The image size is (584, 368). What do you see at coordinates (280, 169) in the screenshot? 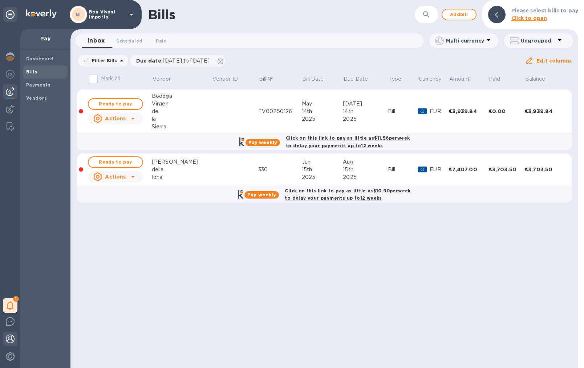
I see `div: 330` at bounding box center [280, 169].